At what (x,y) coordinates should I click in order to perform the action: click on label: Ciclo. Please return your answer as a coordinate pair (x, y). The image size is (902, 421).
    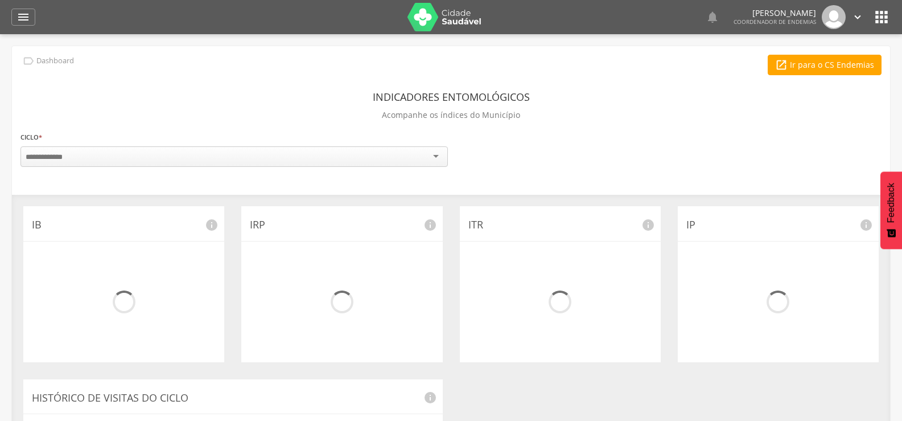
    Looking at the image, I should click on (31, 137).